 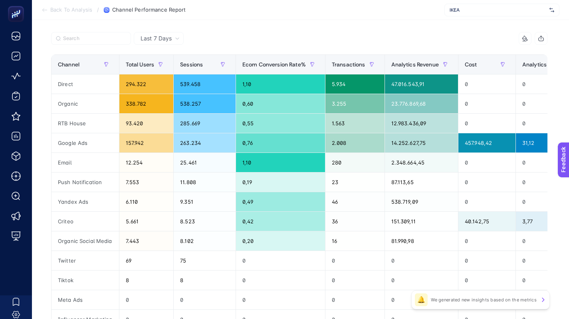 I want to click on div: 151.309,11, so click(x=422, y=221).